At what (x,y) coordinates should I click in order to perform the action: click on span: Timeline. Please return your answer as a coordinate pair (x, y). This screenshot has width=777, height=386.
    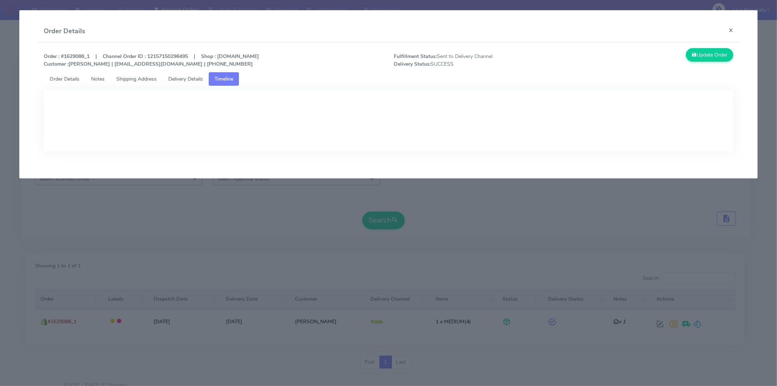
    Looking at the image, I should click on (224, 79).